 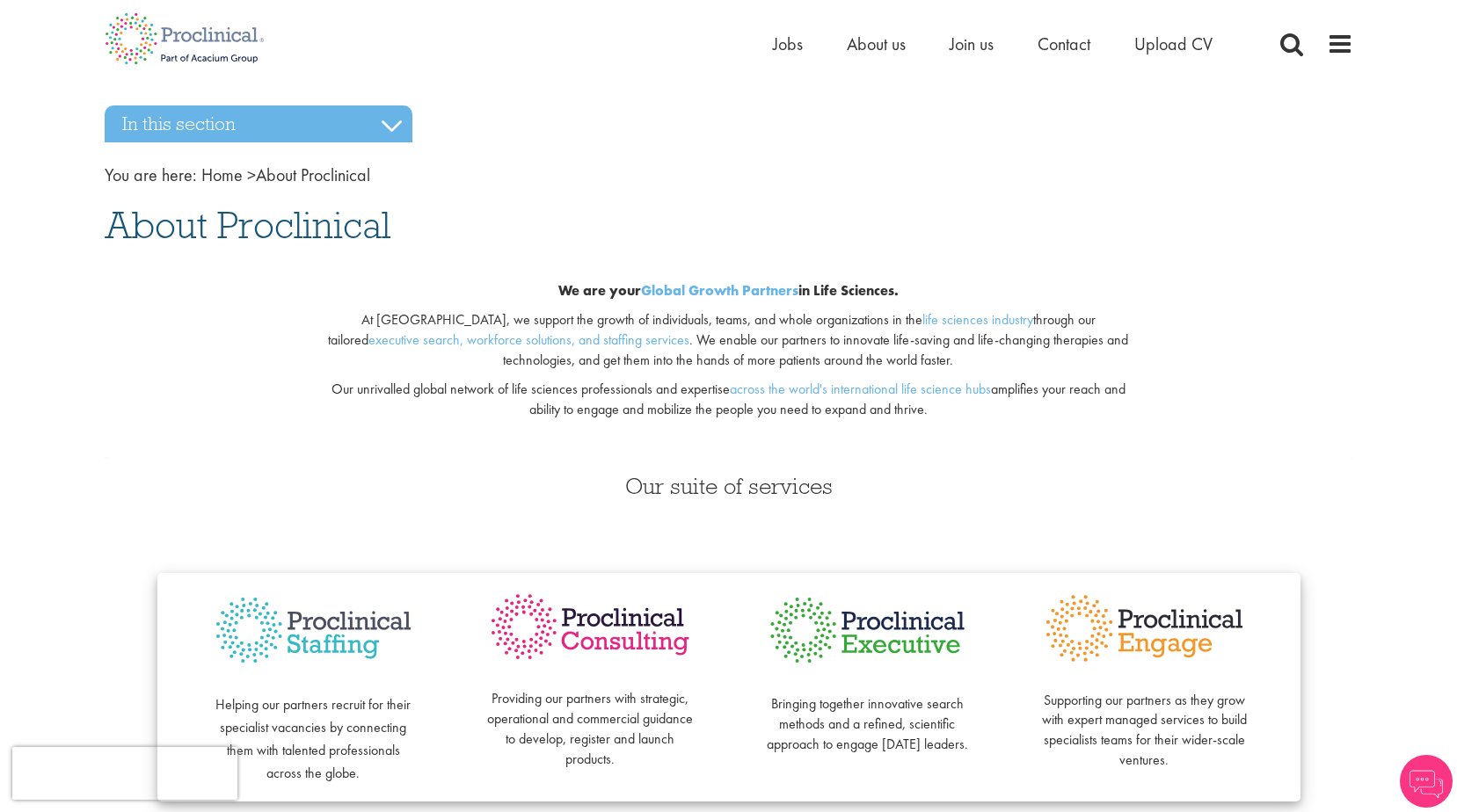 What do you see at coordinates (1173, 44) in the screenshot?
I see `span: Upload CV` at bounding box center [1173, 44].